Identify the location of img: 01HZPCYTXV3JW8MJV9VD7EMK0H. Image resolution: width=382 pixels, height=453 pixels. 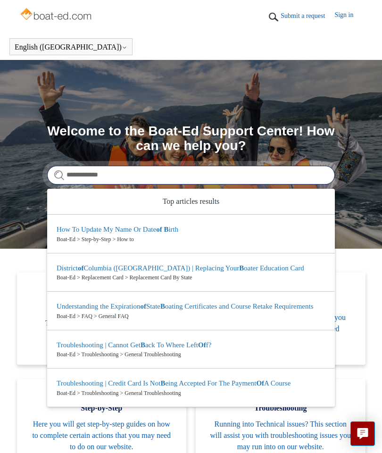
(274, 17).